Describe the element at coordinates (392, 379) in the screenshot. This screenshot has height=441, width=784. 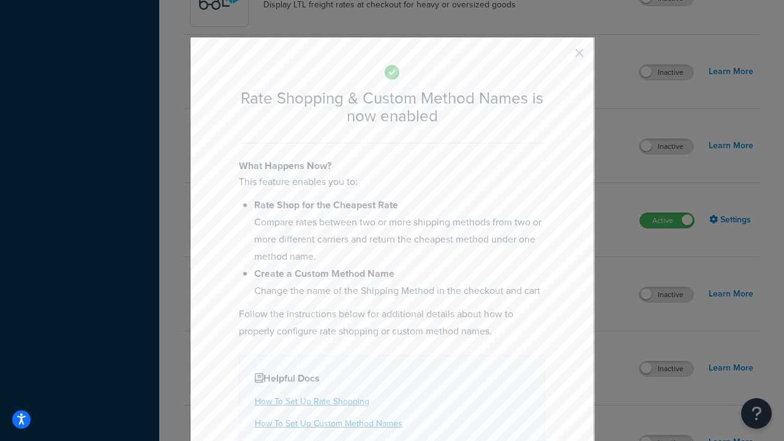
I see `h4: Helpful Docs` at that location.